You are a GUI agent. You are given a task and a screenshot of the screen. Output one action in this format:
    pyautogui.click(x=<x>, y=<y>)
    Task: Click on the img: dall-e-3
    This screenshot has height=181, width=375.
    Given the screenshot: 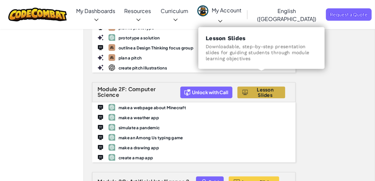 What is the action you would take?
    pyautogui.click(x=112, y=67)
    